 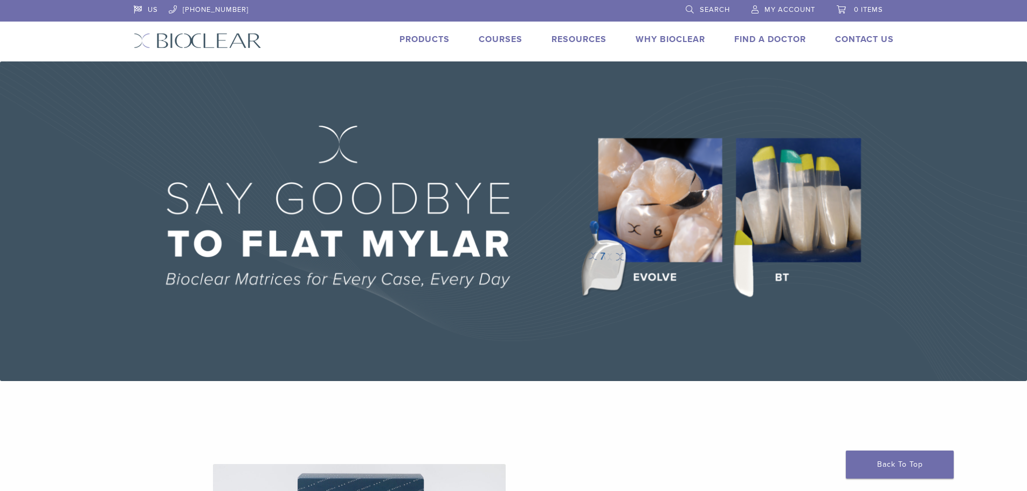 What do you see at coordinates (900, 465) in the screenshot?
I see `a: Back To Top` at bounding box center [900, 465].